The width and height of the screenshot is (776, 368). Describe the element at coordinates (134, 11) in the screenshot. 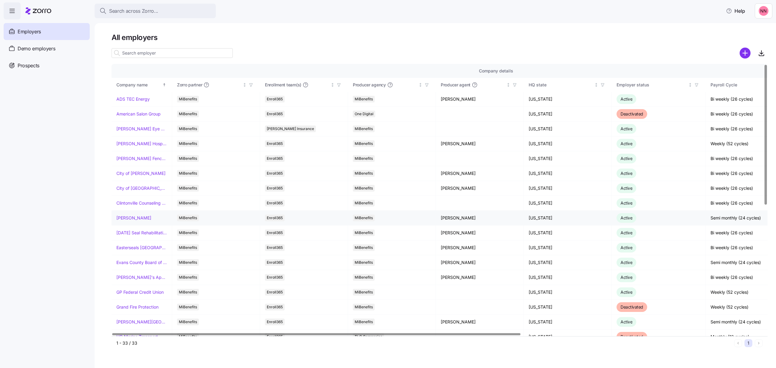

I see `span: Search across Zorro...` at that location.